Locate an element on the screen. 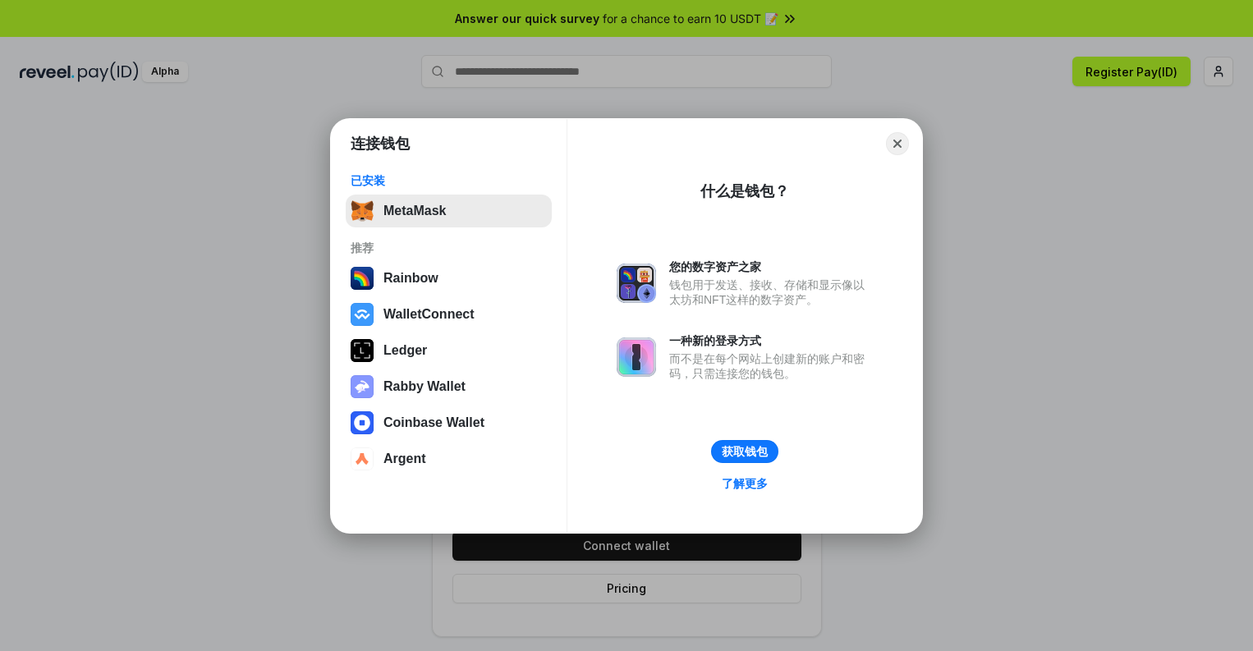  img: svg+xml,%3Csvg%20xmlns%3D%22http%3A%2F%2Fwww.w3.org%2F2000%2Fsvg%22%20width%3D%2228%22%20height%3... is located at coordinates (362, 351).